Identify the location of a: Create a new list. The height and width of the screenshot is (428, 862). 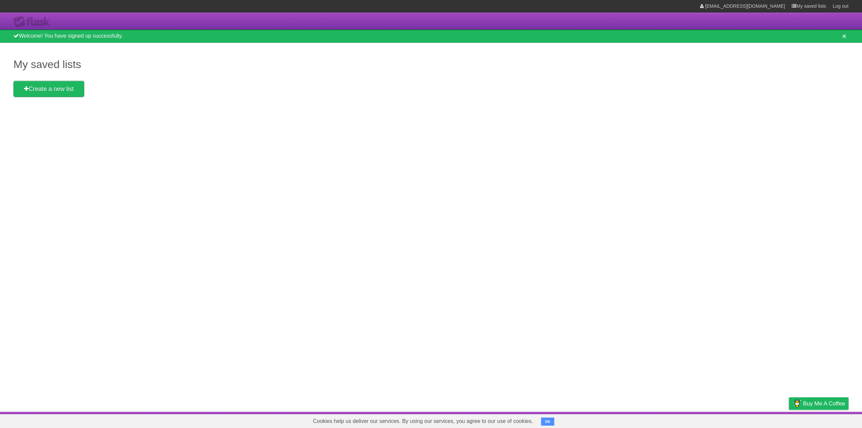
(49, 89).